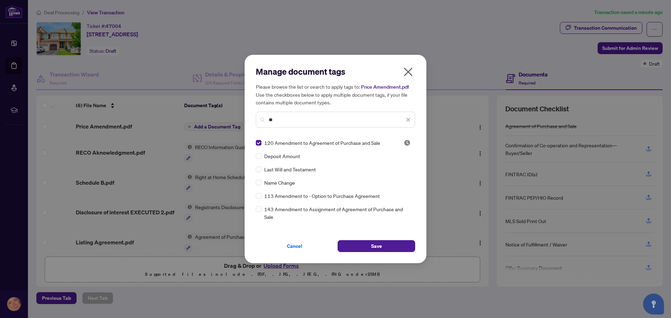 The image size is (671, 318). I want to click on span: Cancel, so click(295, 246).